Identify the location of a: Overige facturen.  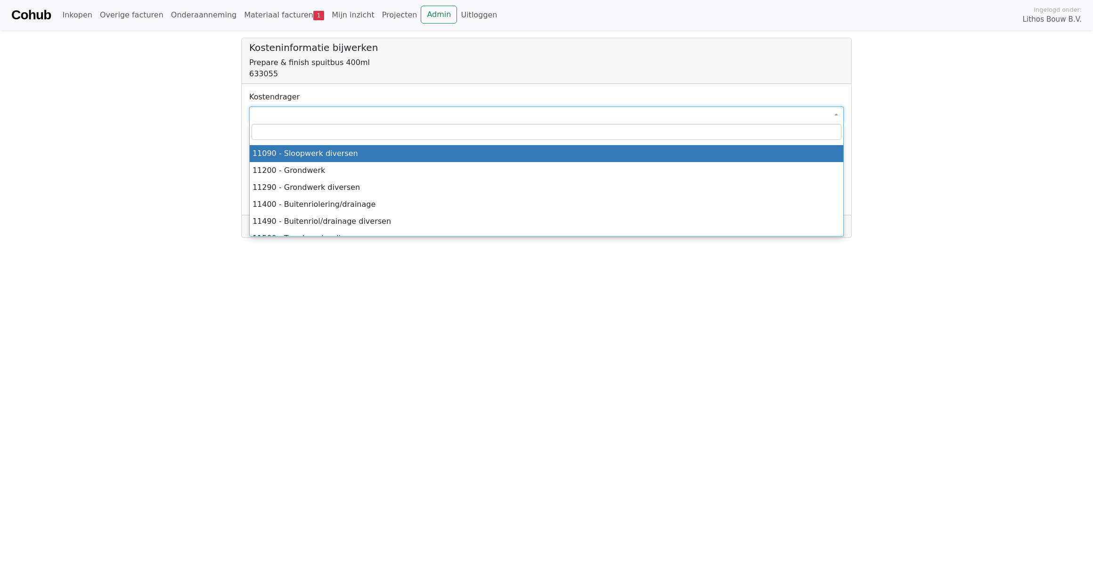
(131, 15).